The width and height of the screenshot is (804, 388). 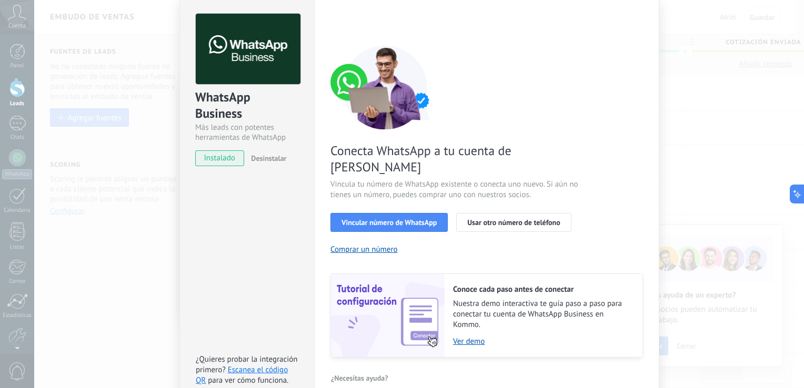 I want to click on a: Escanea el código QR, so click(x=242, y=375).